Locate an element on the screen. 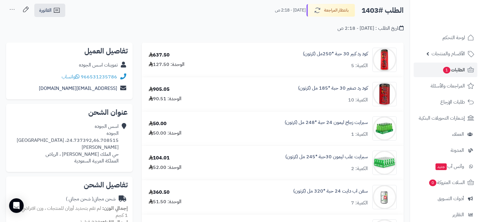 This screenshot has height=222, width=481. span: التقارير is located at coordinates (459, 215).